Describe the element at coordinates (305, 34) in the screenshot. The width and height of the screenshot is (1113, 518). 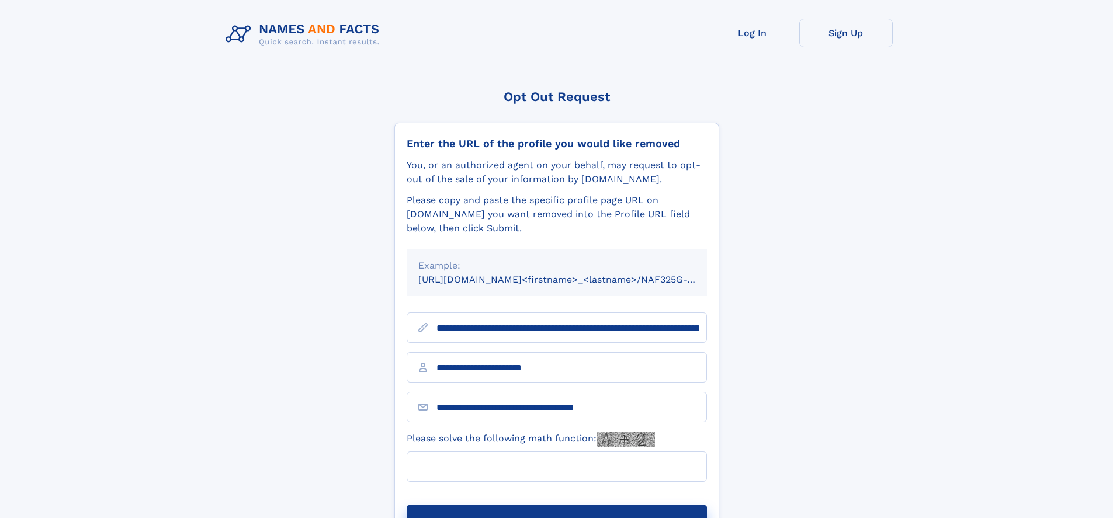
I see `img: Logo Names and Facts` at that location.